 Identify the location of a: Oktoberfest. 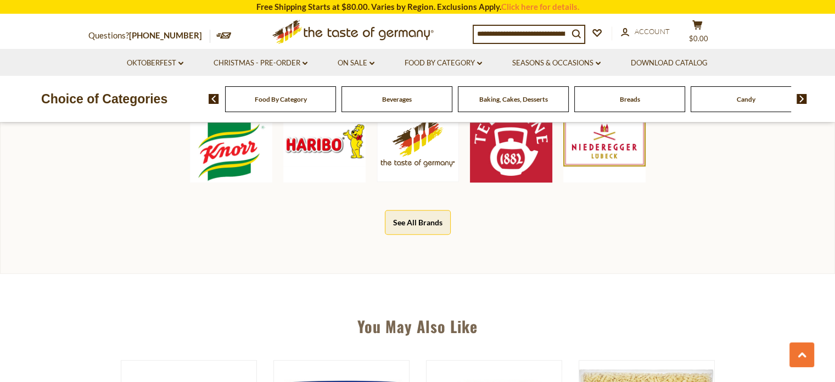
(155, 63).